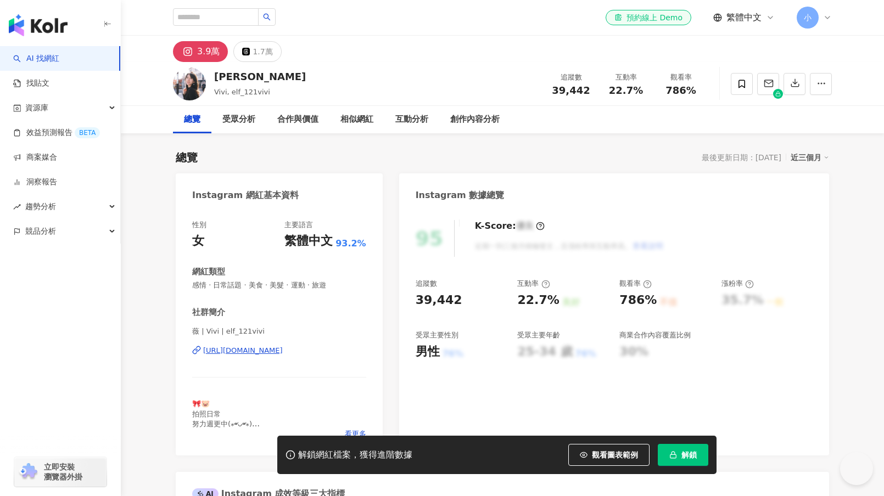  Describe the element at coordinates (17, 207) in the screenshot. I see `span: rise` at that location.